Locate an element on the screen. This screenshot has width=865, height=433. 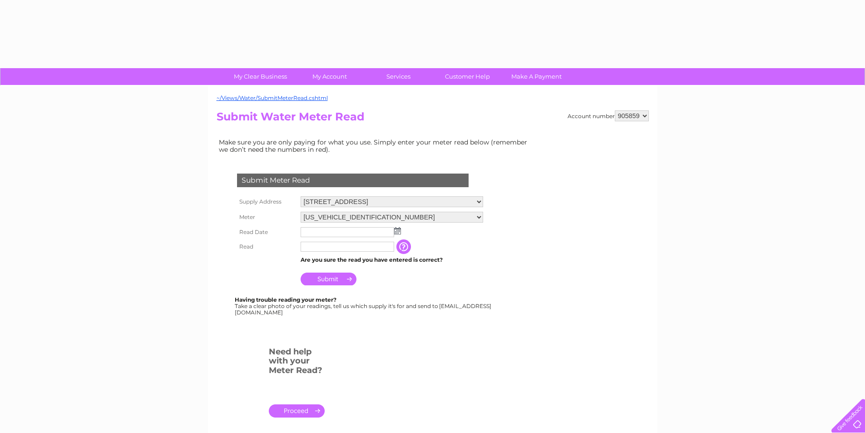
h2: Submit Water Meter Read is located at coordinates (433, 119).